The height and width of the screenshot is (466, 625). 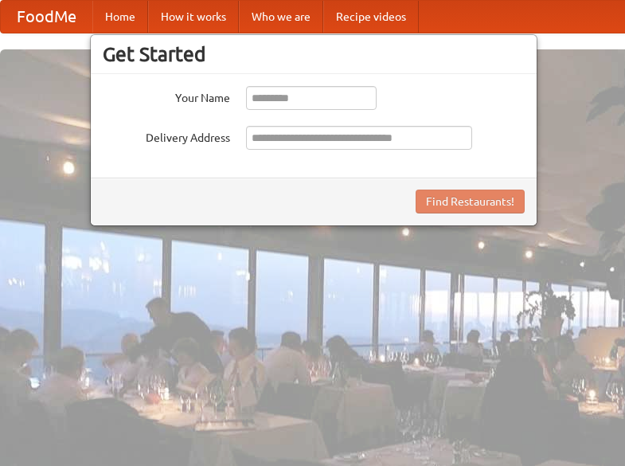 What do you see at coordinates (314, 54) in the screenshot?
I see `h3: Get Started` at bounding box center [314, 54].